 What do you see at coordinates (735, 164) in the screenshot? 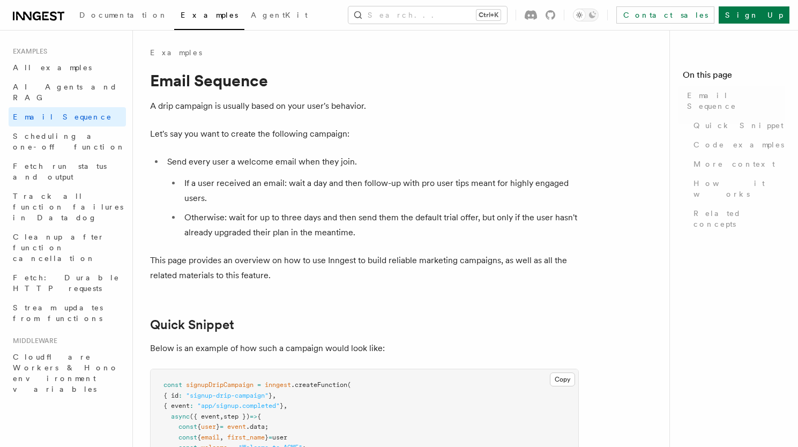
I see `span: More context` at bounding box center [735, 164].